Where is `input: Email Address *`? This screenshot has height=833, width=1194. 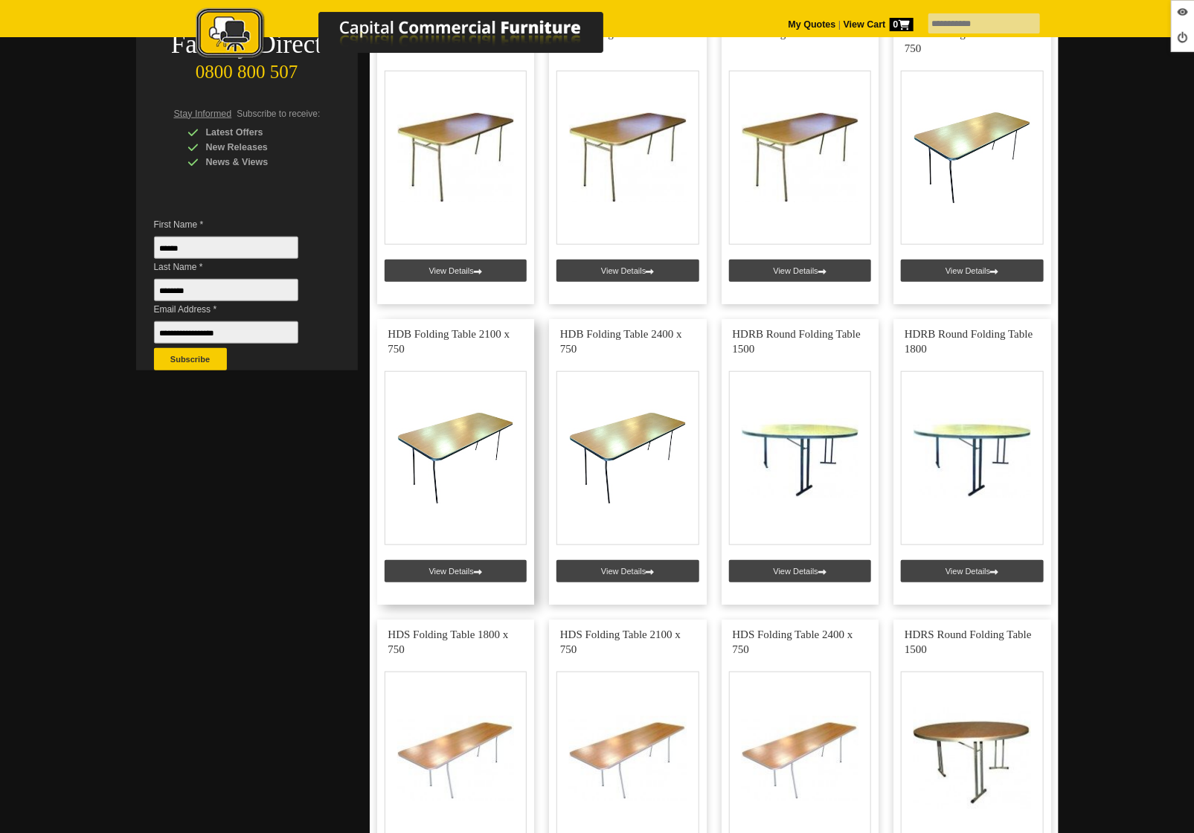
input: Email Address * is located at coordinates (226, 332).